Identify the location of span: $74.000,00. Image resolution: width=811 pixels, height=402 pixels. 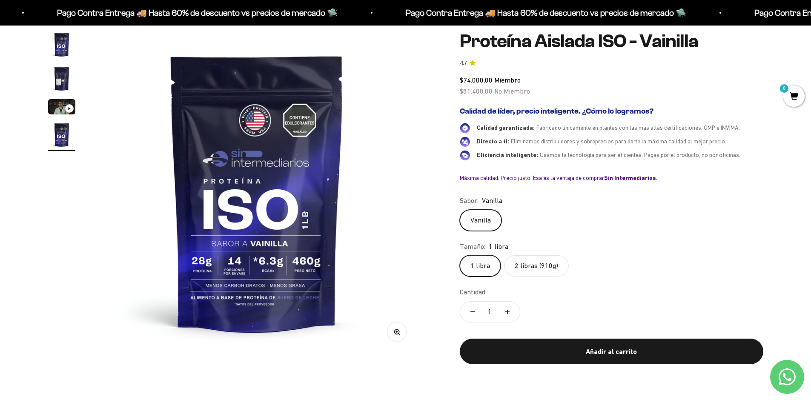
(476, 80).